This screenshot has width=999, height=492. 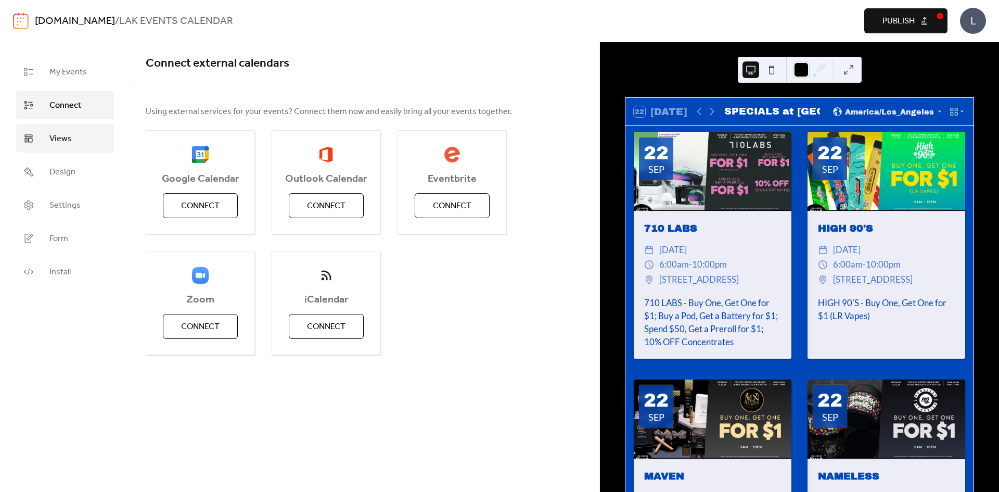 I want to click on a: Views, so click(x=65, y=138).